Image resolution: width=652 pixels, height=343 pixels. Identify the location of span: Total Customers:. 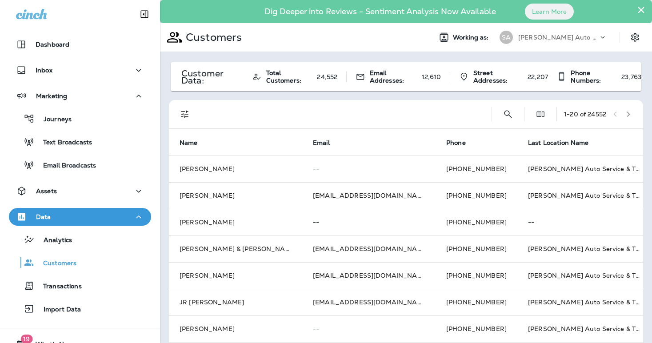
(289, 77).